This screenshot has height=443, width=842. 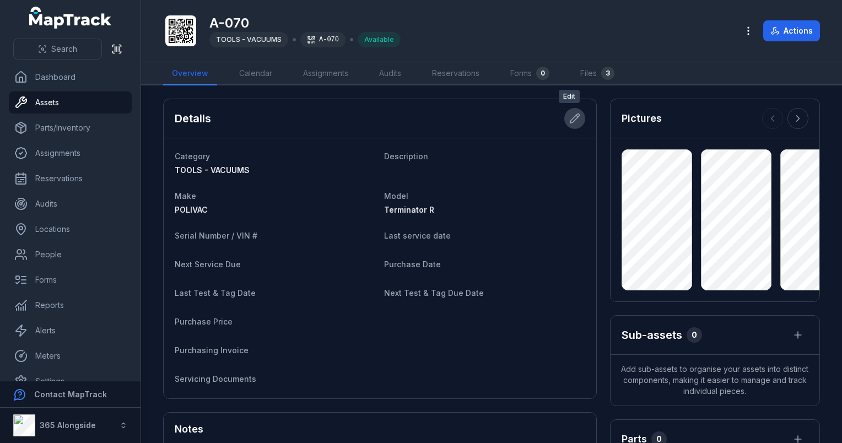 What do you see at coordinates (215, 293) in the screenshot?
I see `span: Last Test & Tag Date` at bounding box center [215, 293].